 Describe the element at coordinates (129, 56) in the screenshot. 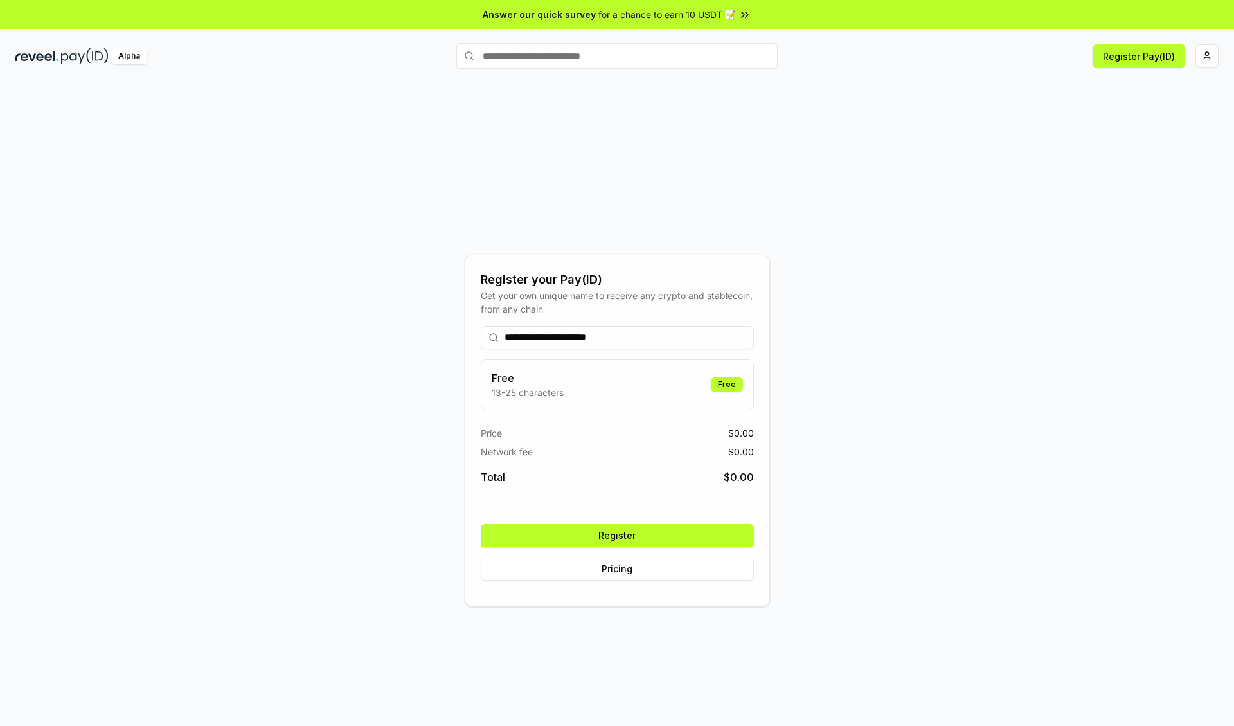

I see `div: Alpha` at that location.